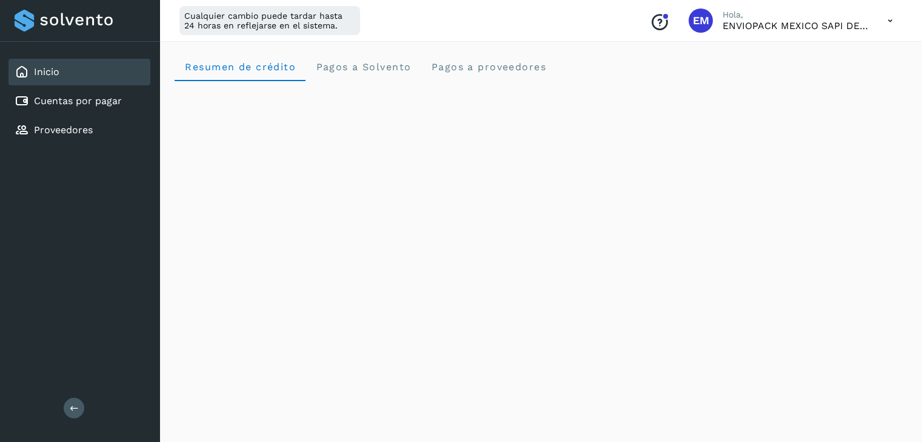 This screenshot has width=922, height=442. Describe the element at coordinates (78, 101) in the screenshot. I see `a: Cuentas por pagar` at that location.